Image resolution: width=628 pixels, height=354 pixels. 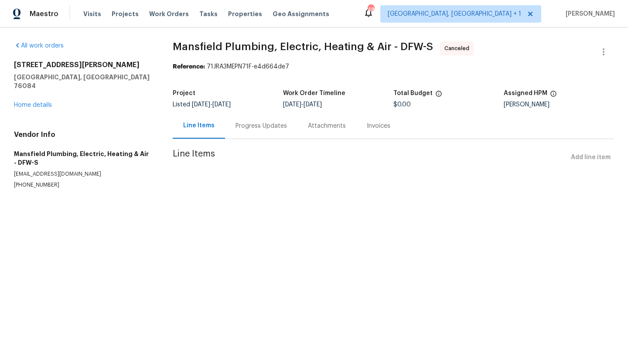 I want to click on h5: Assigned HPM, so click(x=526, y=93).